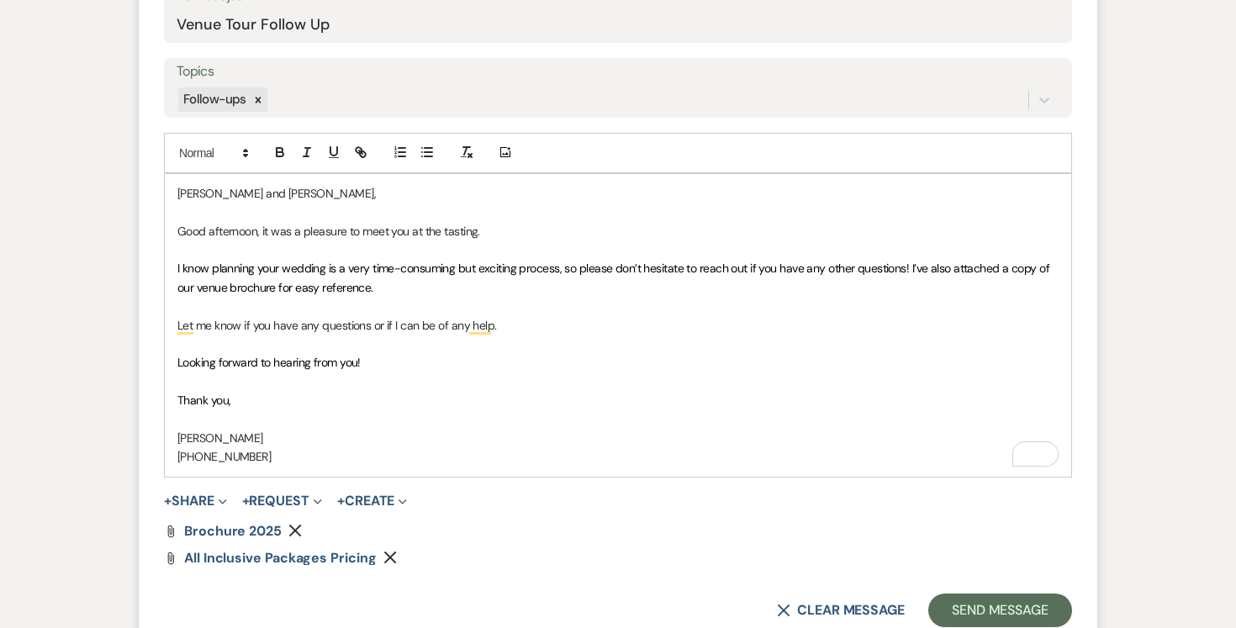 Image resolution: width=1236 pixels, height=628 pixels. What do you see at coordinates (618, 71) in the screenshot?
I see `label: Topics` at bounding box center [618, 71].